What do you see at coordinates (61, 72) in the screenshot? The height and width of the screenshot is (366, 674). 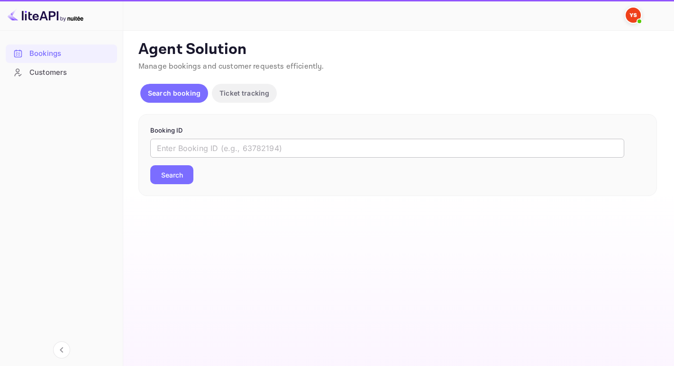 I see `a: Customers` at bounding box center [61, 72].